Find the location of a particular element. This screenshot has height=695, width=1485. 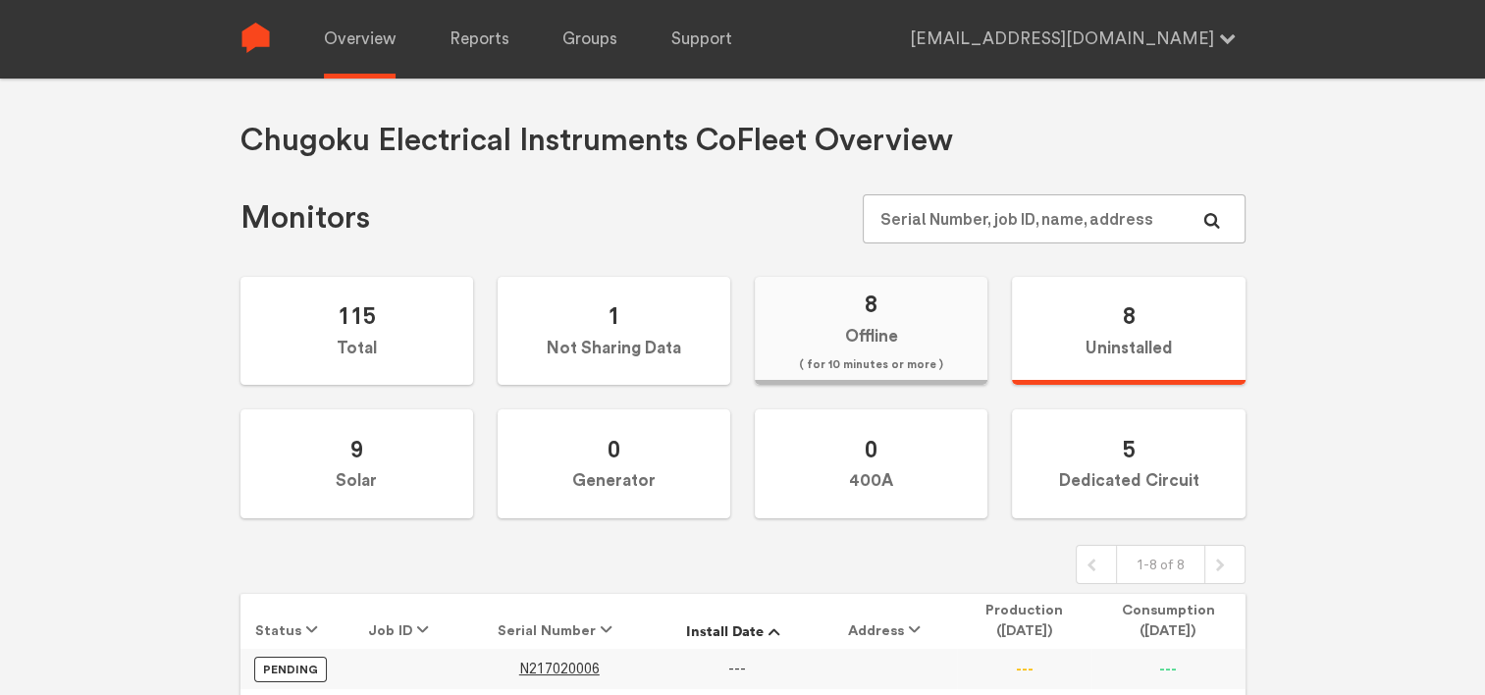

span: 5 is located at coordinates (1127, 448).